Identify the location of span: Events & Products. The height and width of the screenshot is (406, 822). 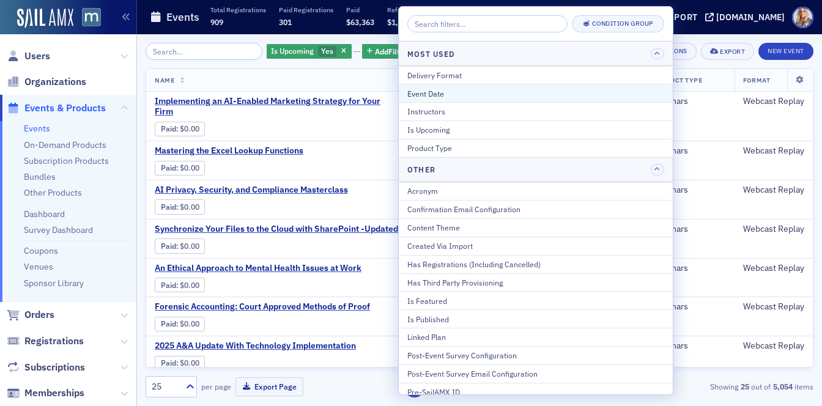
(65, 108).